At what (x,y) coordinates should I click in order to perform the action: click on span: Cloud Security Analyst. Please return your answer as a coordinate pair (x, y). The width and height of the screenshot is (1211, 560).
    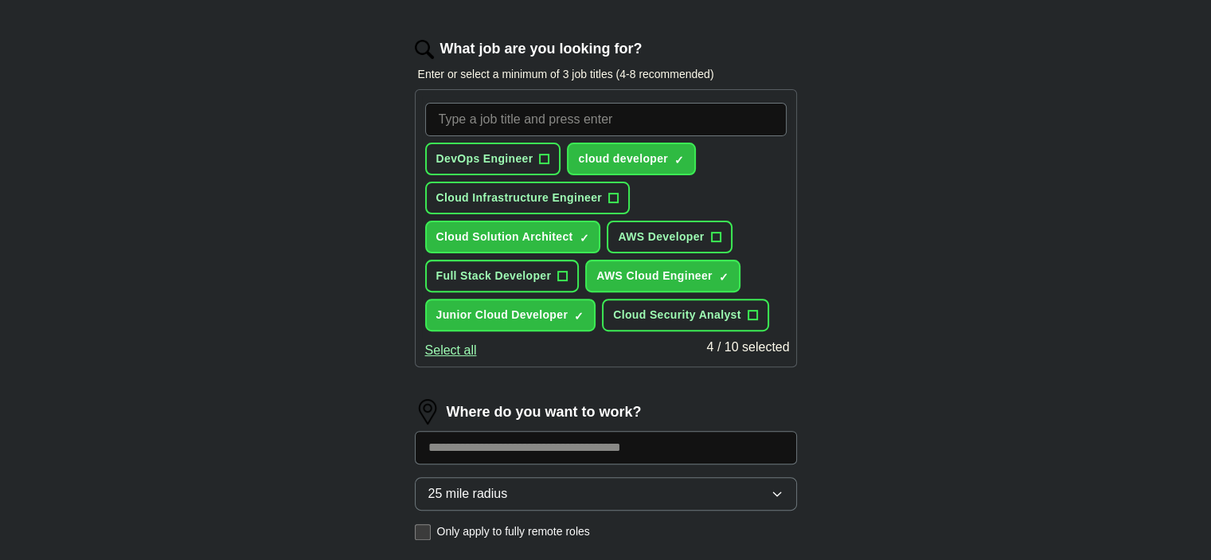
    Looking at the image, I should click on (677, 314).